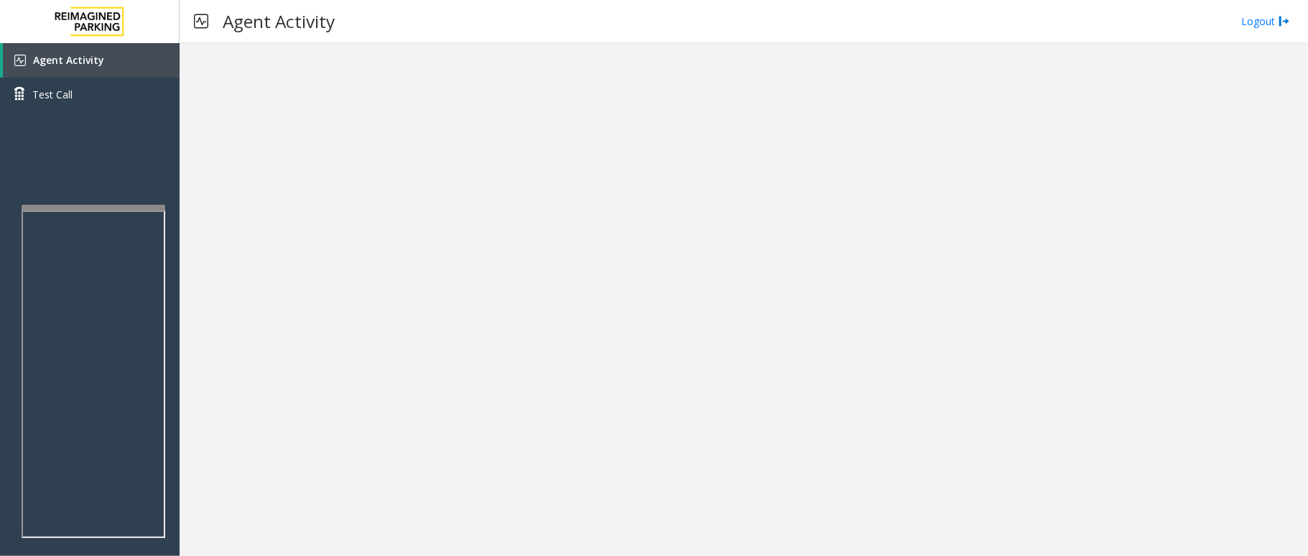 This screenshot has width=1308, height=556. What do you see at coordinates (91, 60) in the screenshot?
I see `a: Agent Activity` at bounding box center [91, 60].